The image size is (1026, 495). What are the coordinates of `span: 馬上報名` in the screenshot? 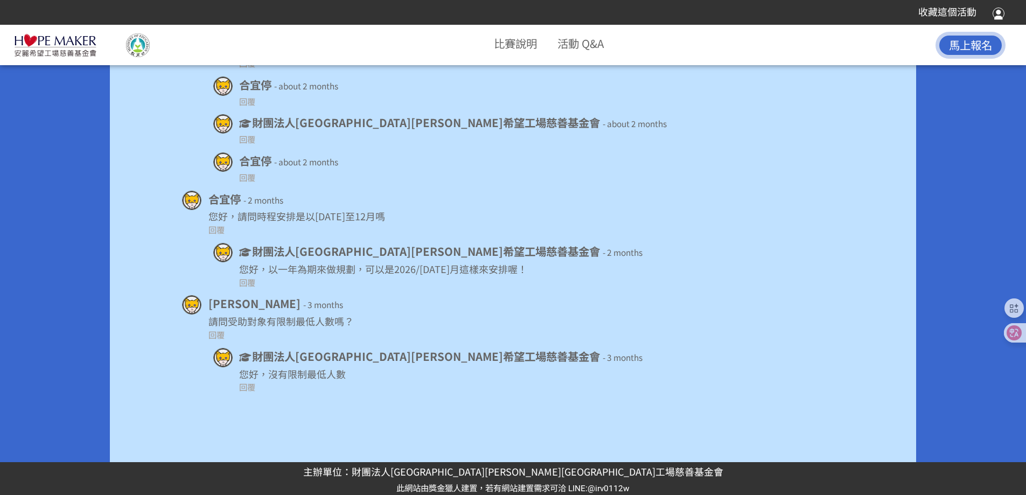 It's located at (970, 45).